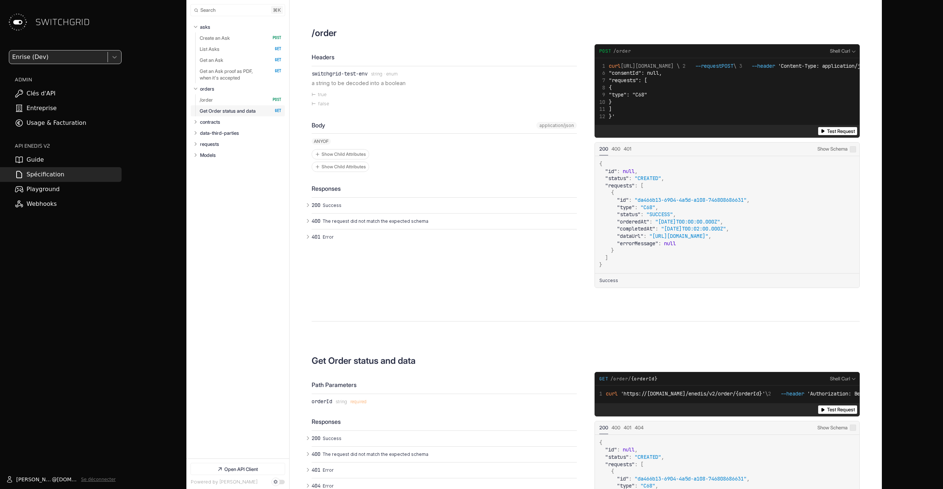  I want to click on a: requests, so click(241, 144).